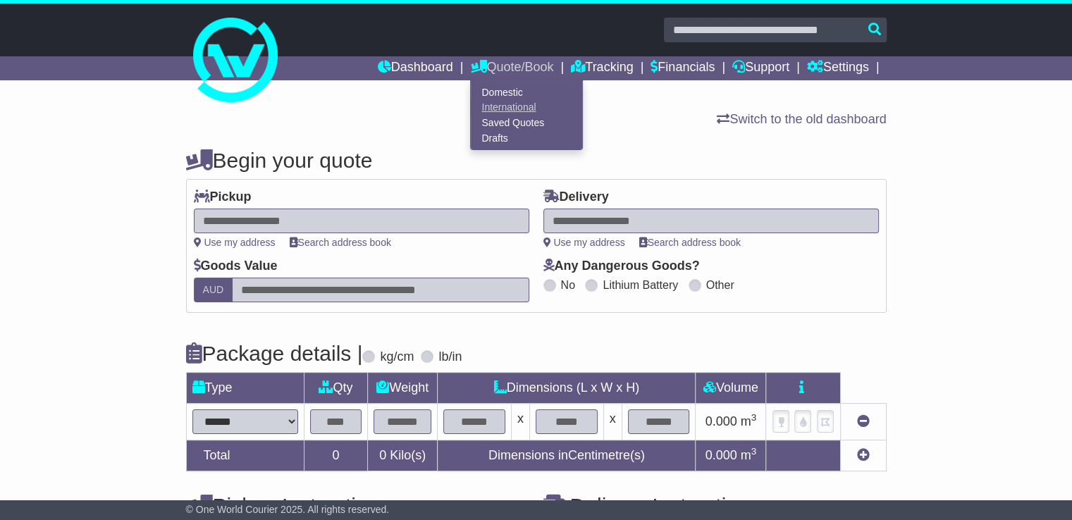 Image resolution: width=1072 pixels, height=520 pixels. I want to click on a: Quote/Book, so click(512, 68).